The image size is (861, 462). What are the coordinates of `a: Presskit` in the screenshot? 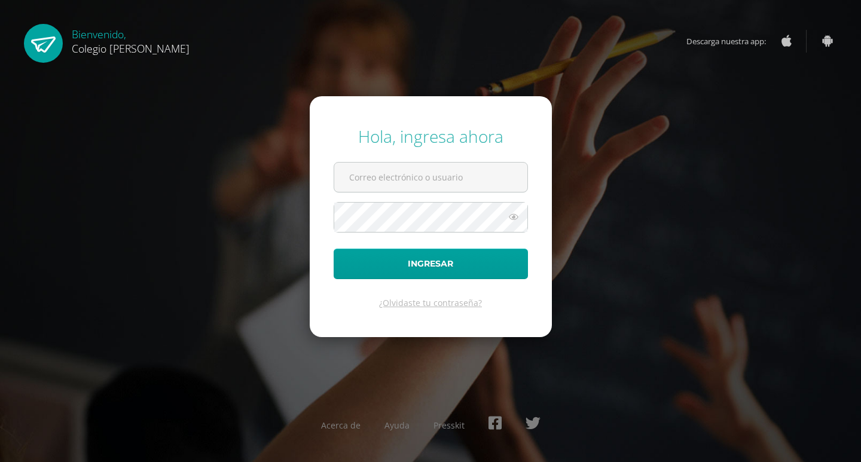 It's located at (449, 425).